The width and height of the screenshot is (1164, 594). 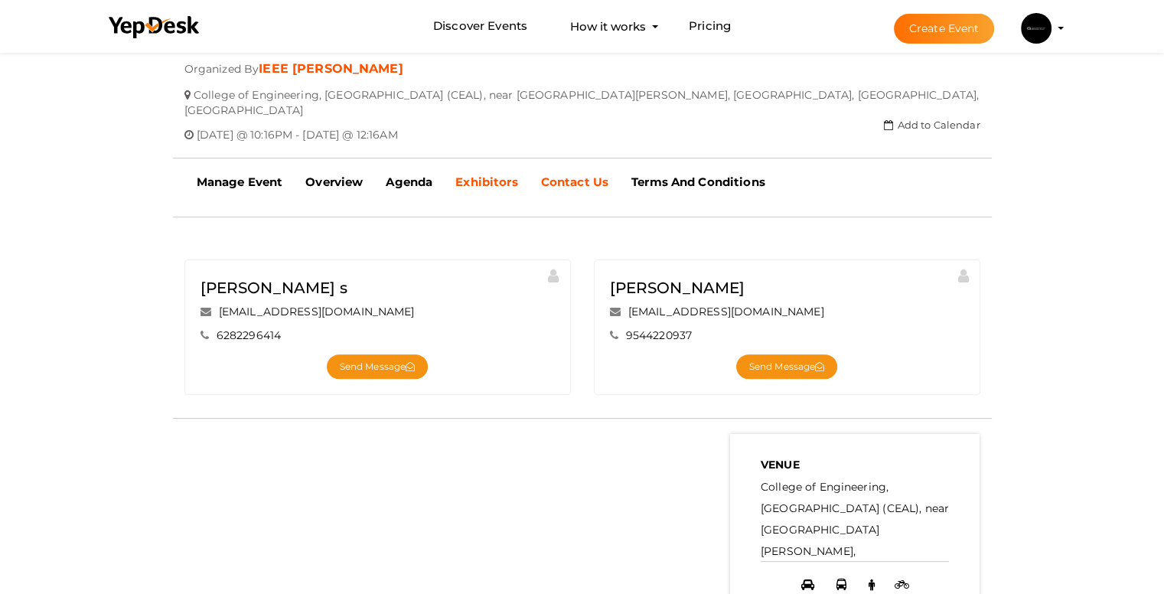 I want to click on b: Contact Us, so click(x=575, y=181).